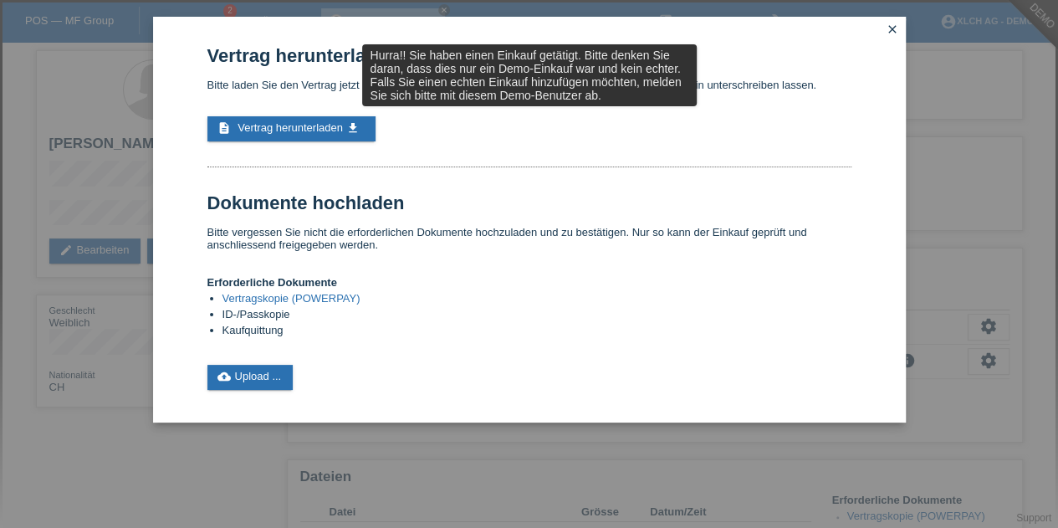 The height and width of the screenshot is (528, 1058). What do you see at coordinates (529, 282) in the screenshot?
I see `h4: Erforderliche Dokumente` at bounding box center [529, 282].